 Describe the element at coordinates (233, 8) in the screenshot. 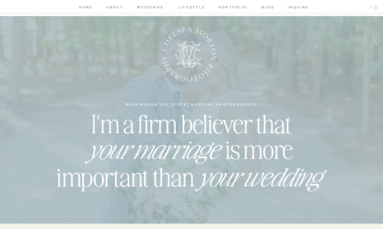

I see `a: portfolio` at that location.